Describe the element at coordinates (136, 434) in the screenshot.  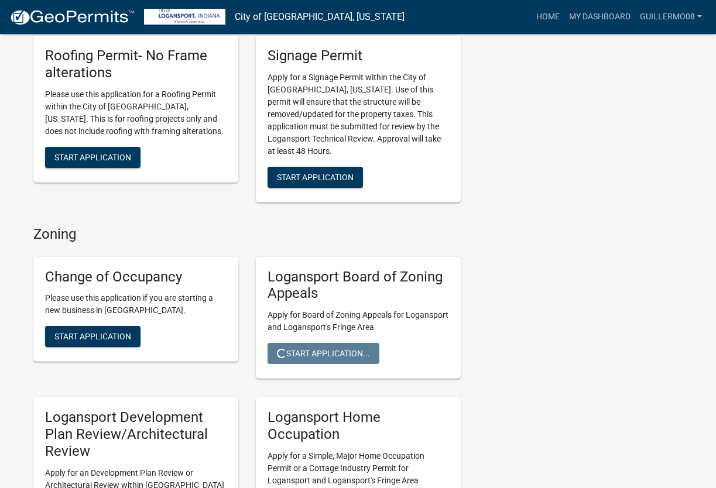
I see `h5: Logansport Development Plan Review/Architectural Review` at that location.